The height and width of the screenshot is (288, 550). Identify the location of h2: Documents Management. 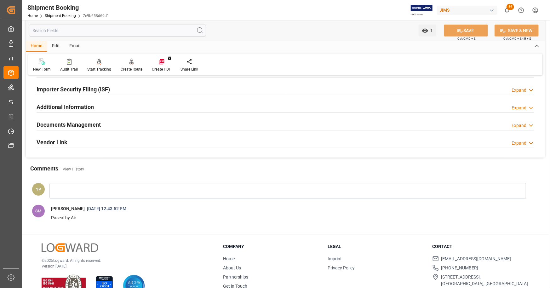
(69, 124).